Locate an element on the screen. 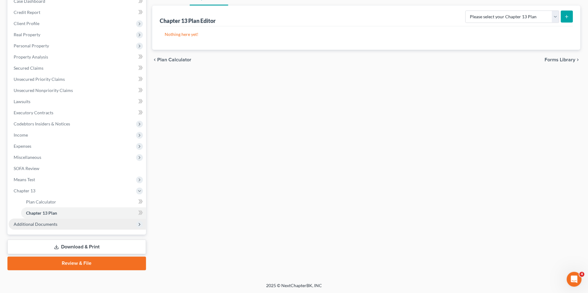  a: Plan Calculator is located at coordinates (83, 202).